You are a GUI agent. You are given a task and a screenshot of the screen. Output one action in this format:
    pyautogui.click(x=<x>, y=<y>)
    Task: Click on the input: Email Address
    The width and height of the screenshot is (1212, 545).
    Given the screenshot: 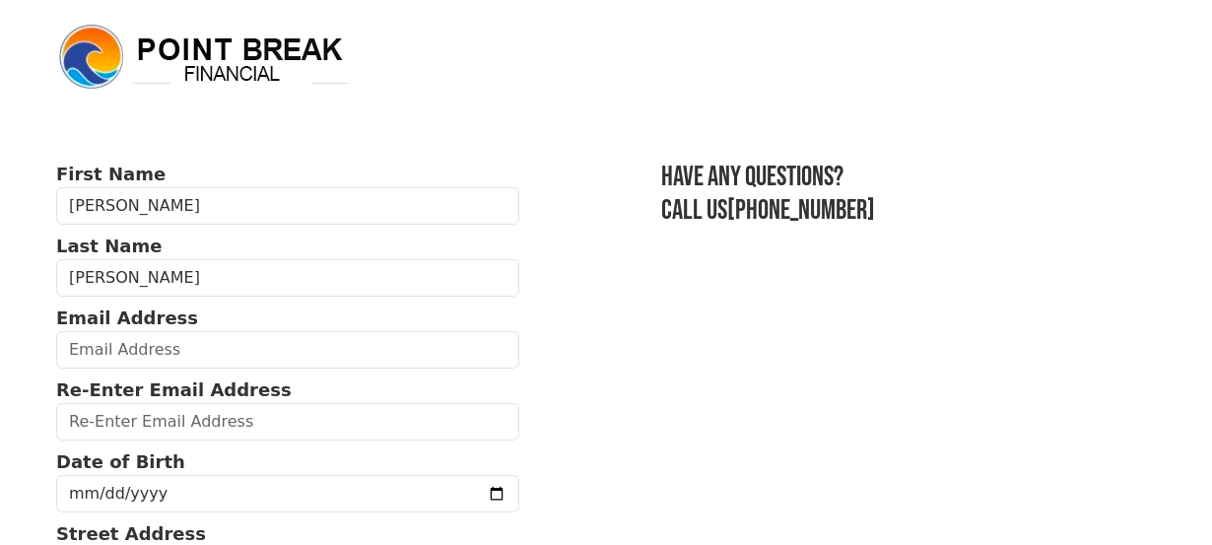 What is the action you would take?
    pyautogui.click(x=288, y=350)
    